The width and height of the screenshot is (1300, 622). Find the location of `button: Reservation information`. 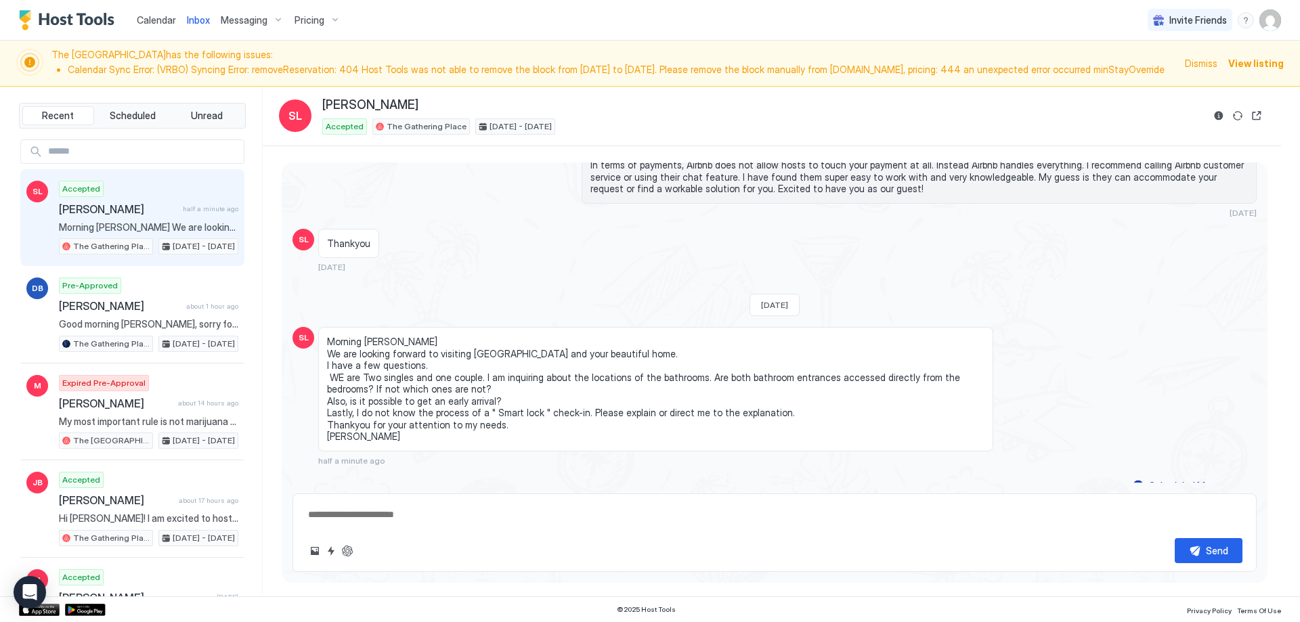

button: Reservation information is located at coordinates (1219, 116).